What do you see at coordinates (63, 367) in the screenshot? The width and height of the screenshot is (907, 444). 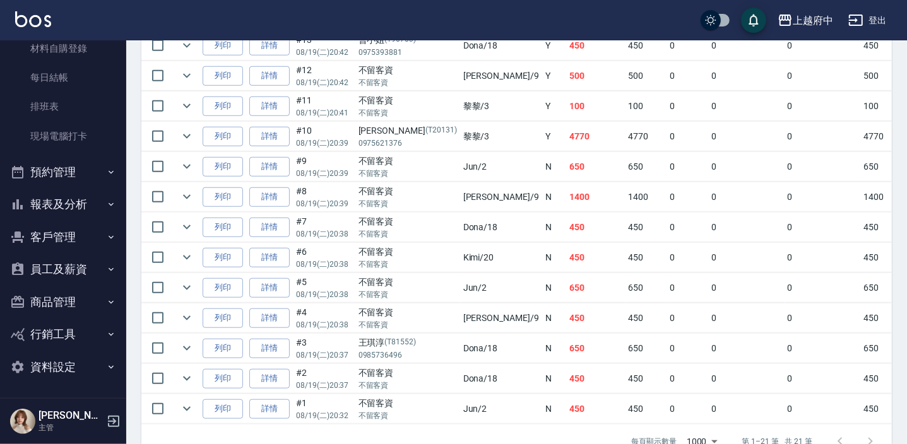 I see `button: 資料設定` at bounding box center [63, 367].